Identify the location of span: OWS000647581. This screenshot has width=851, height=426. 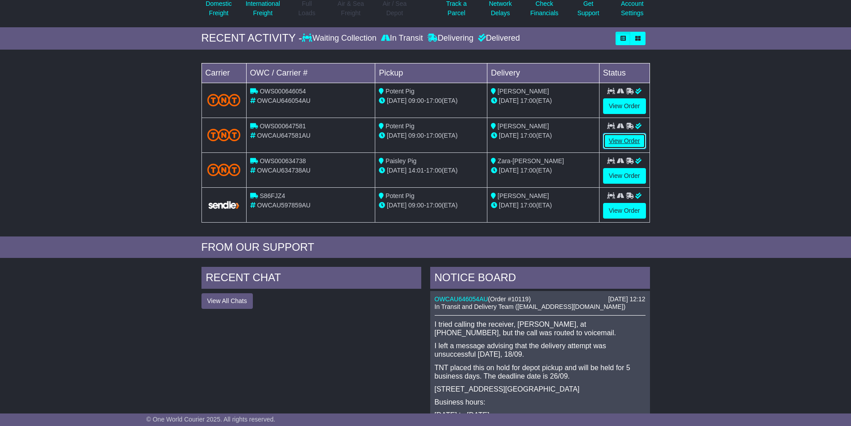
(283, 126).